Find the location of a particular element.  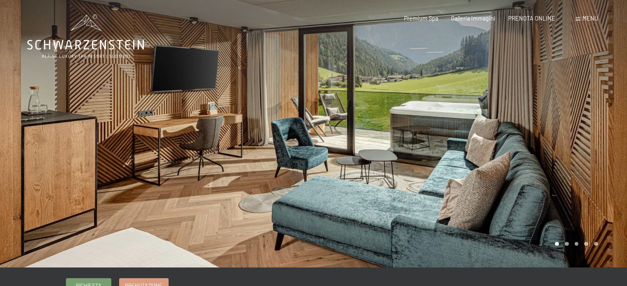

span: Premium Spa is located at coordinates (421, 18).